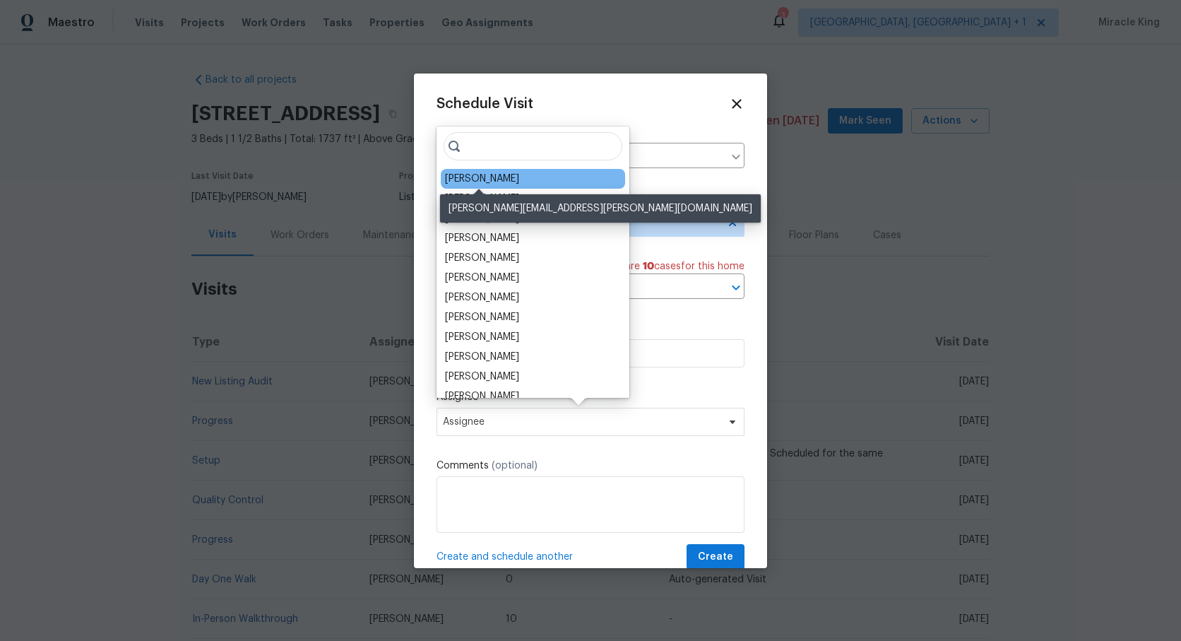 The height and width of the screenshot is (641, 1181). Describe the element at coordinates (671, 266) in the screenshot. I see `span: There are case s for this home` at that location.